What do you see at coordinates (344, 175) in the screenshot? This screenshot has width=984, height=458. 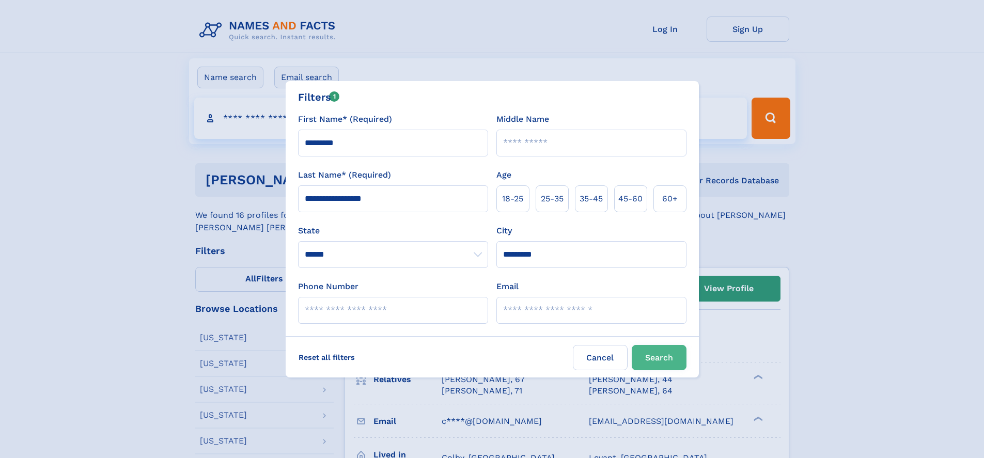 I see `label: Last Name* (Required)` at bounding box center [344, 175].